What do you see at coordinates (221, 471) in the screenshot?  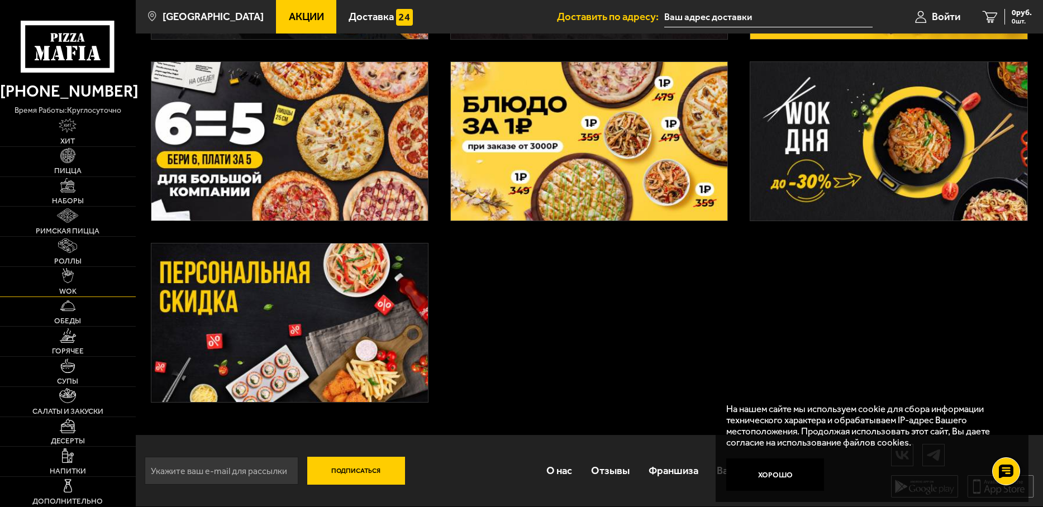 I see `input: Укажите ваш e-mail для рассылки` at bounding box center [221, 471].